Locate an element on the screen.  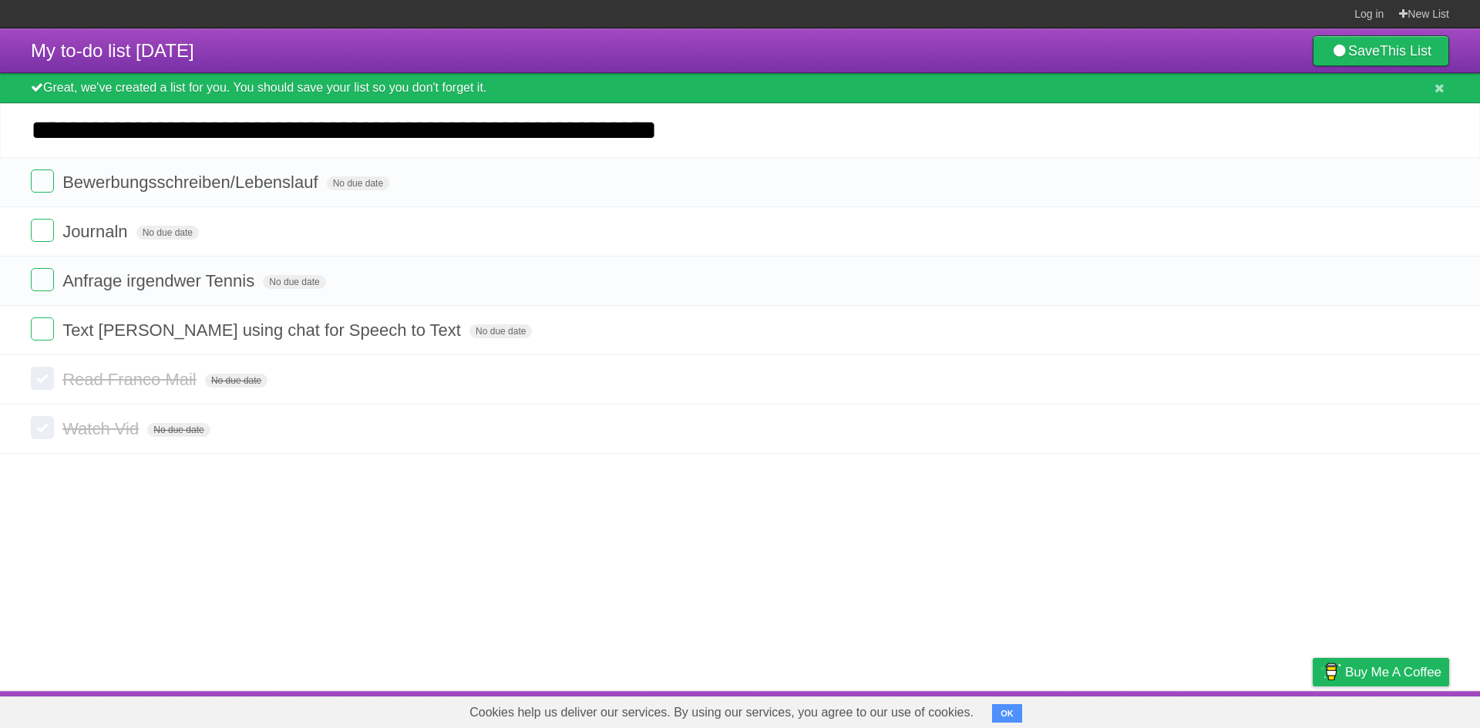
img: Buy me a coffee is located at coordinates (1330, 672).